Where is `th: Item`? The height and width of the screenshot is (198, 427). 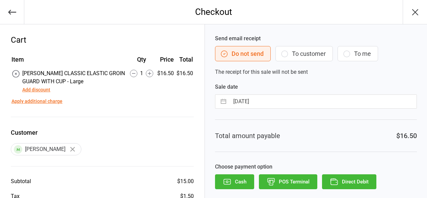 th: Item is located at coordinates (69, 62).